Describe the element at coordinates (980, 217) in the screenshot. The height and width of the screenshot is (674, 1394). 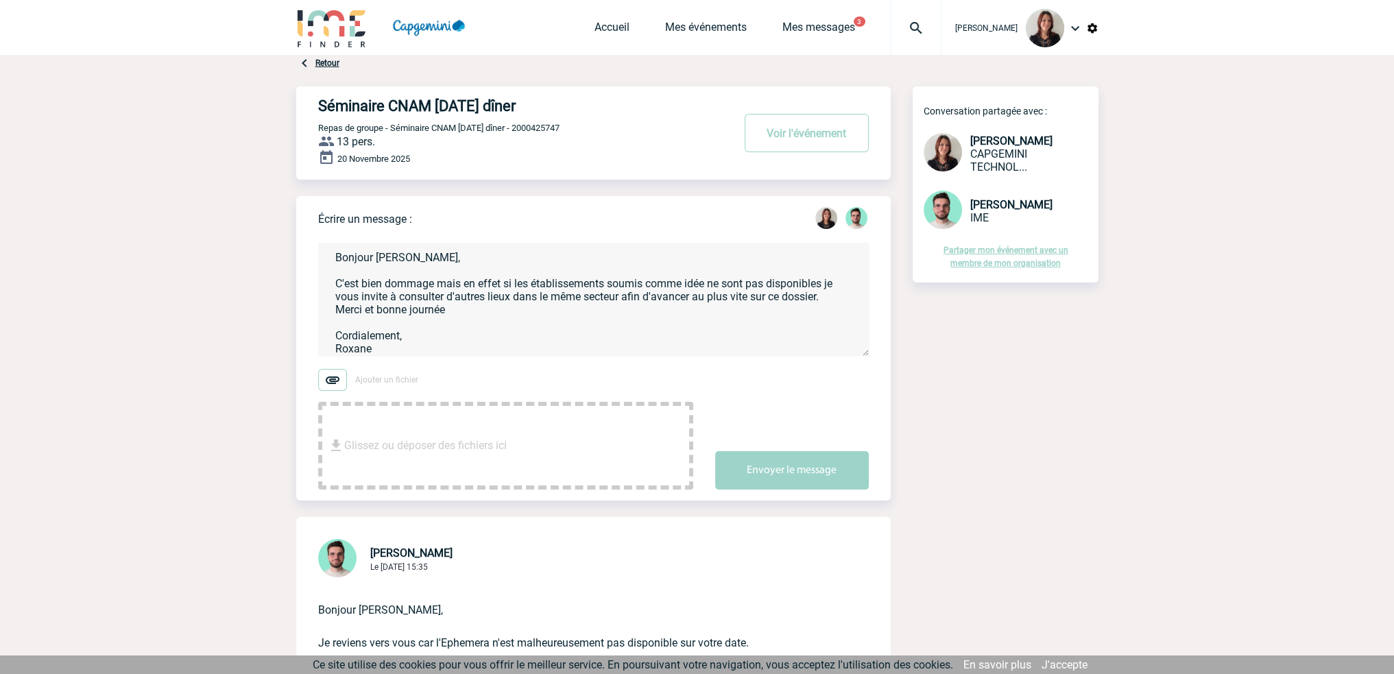
I see `span: IME` at that location.